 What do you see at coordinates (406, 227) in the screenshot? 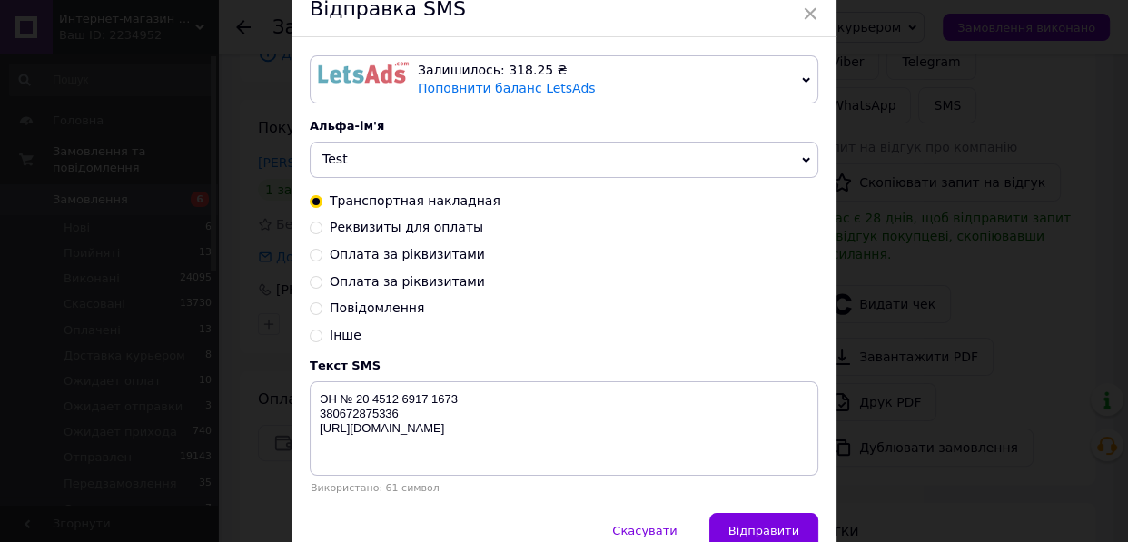
I see `span: Реквизиты для оплаты` at bounding box center [406, 227].